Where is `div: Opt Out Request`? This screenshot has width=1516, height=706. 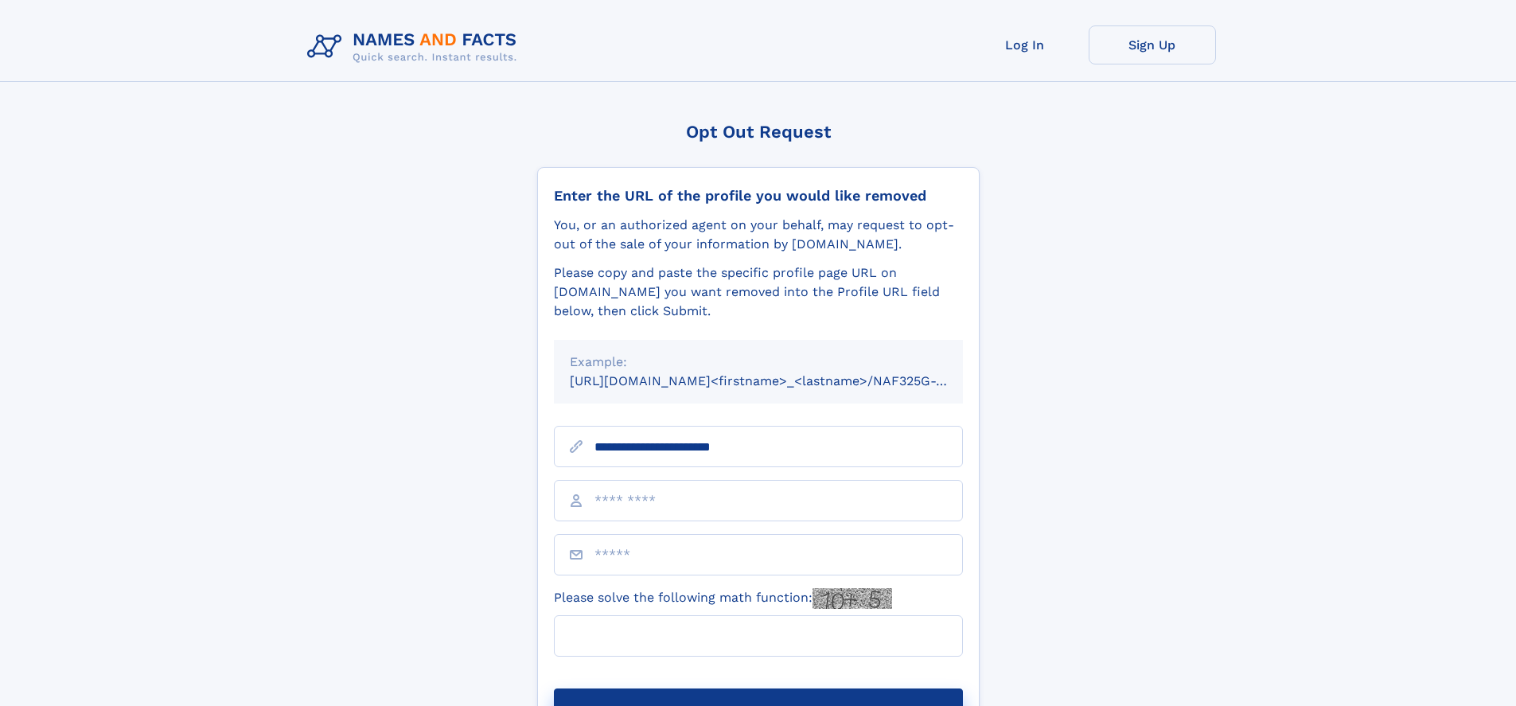
div: Opt Out Request is located at coordinates (758, 131).